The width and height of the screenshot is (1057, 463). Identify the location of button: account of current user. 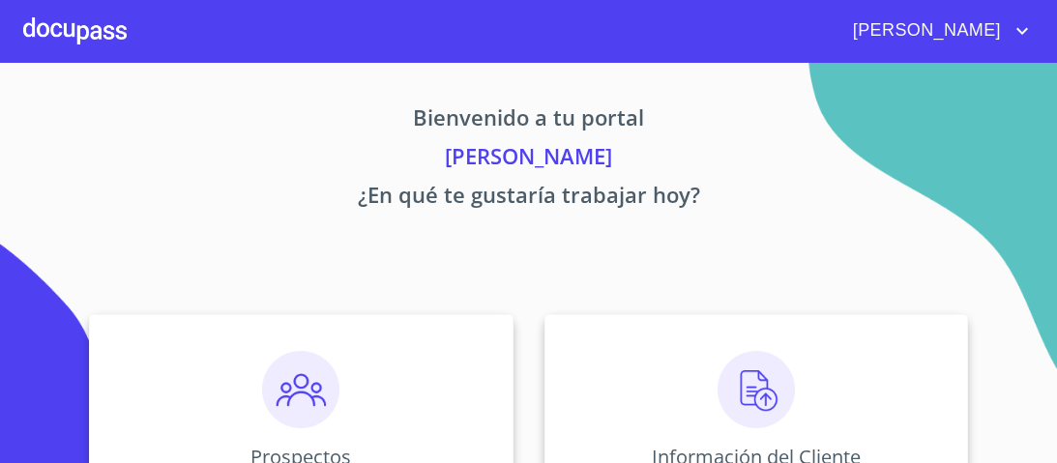
(936, 31).